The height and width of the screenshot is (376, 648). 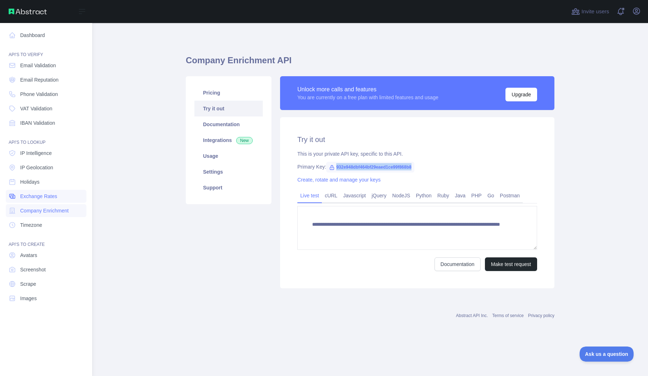 What do you see at coordinates (595, 12) in the screenshot?
I see `span: Invite users` at bounding box center [595, 12].